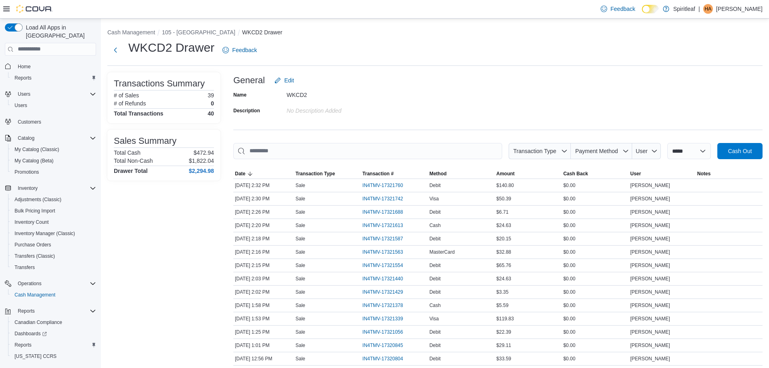  I want to click on span: Dark Mode, so click(642, 13).